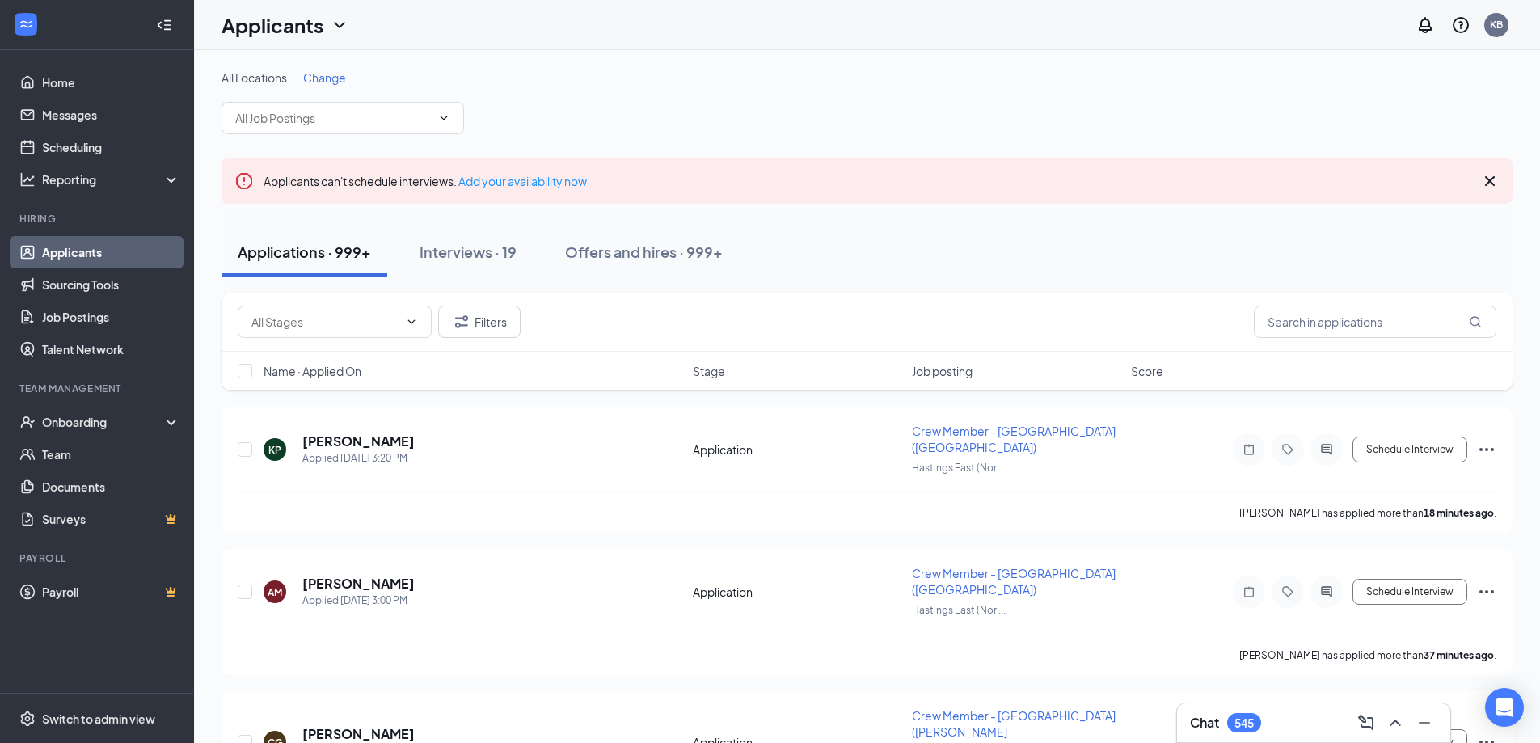 This screenshot has width=1540, height=743. What do you see at coordinates (1458, 513) in the screenshot?
I see `b: 18 minutes ago` at bounding box center [1458, 513].